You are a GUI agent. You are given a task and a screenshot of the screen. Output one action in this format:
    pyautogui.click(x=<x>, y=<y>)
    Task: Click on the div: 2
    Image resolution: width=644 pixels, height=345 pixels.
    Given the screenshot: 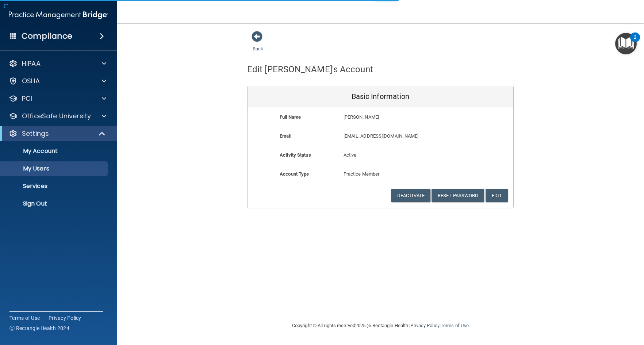 What is the action you would take?
    pyautogui.click(x=635, y=42)
    